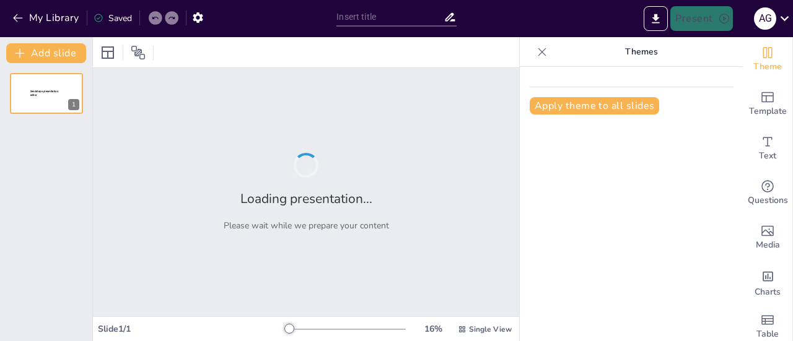 This screenshot has width=793, height=341. I want to click on div: 16 %, so click(433, 329).